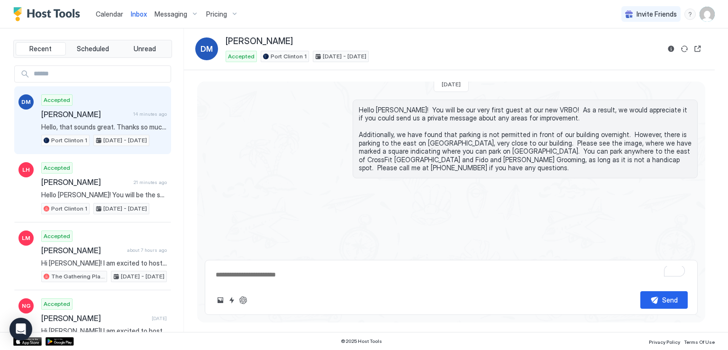 The image size is (728, 350). Describe the element at coordinates (93, 49) in the screenshot. I see `button: Scheduled` at that location.